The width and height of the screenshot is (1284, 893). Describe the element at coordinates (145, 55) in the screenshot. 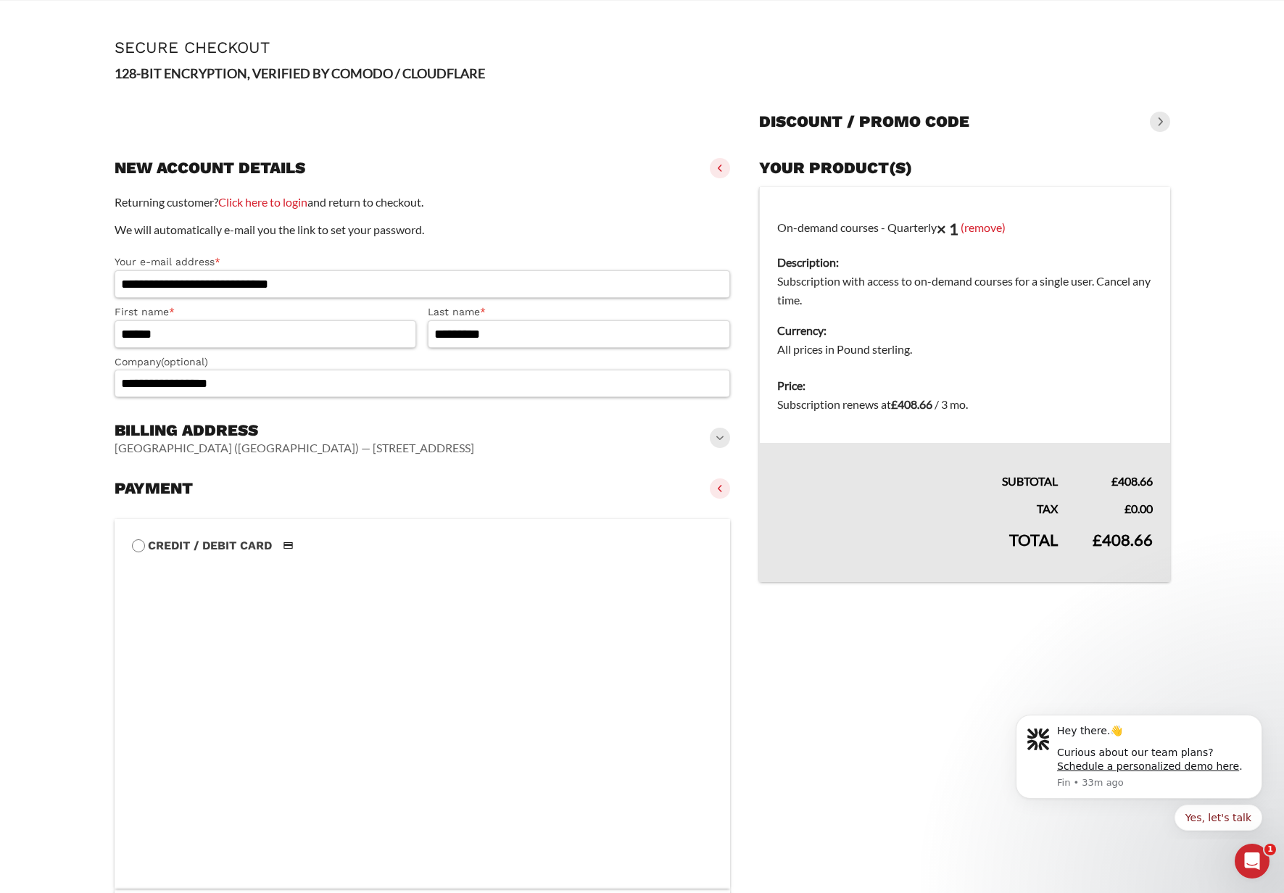

I see `div: message notification from Fin, 33m ago. Hey there.👋 Curious about our team plans? Schedule a pers...` at that location.